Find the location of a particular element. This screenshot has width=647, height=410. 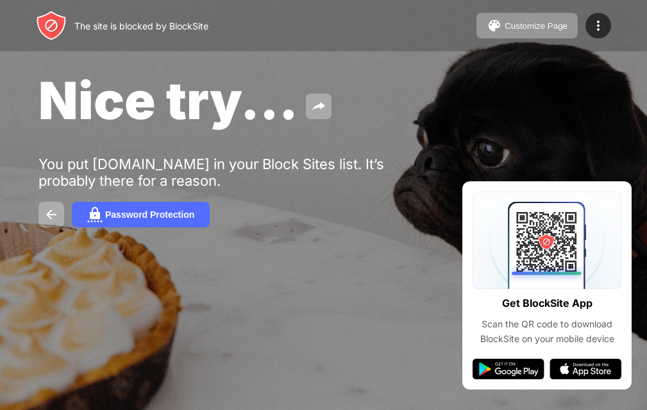

div: Customize Page is located at coordinates (536, 26).